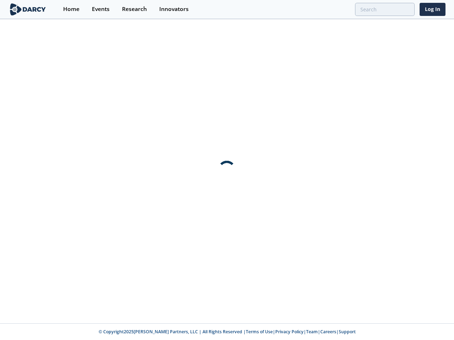  Describe the element at coordinates (347, 332) in the screenshot. I see `a: Support` at that location.